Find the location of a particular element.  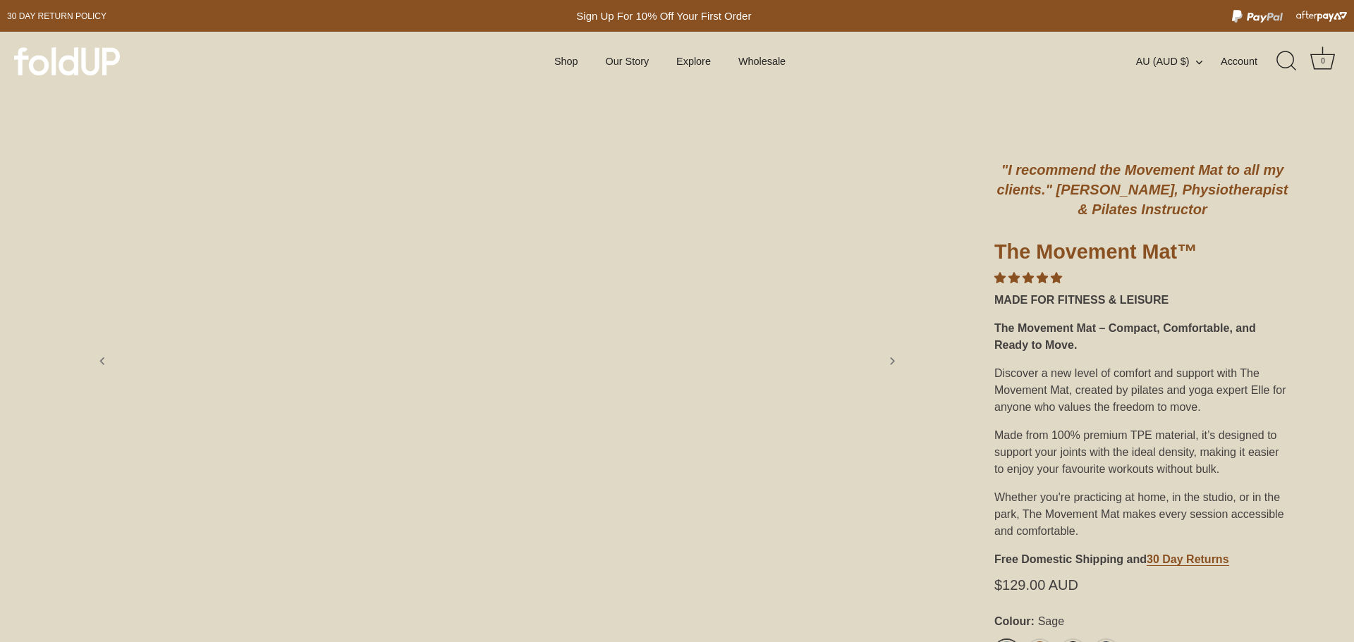

span: 4.86 stars is located at coordinates (1028, 278).